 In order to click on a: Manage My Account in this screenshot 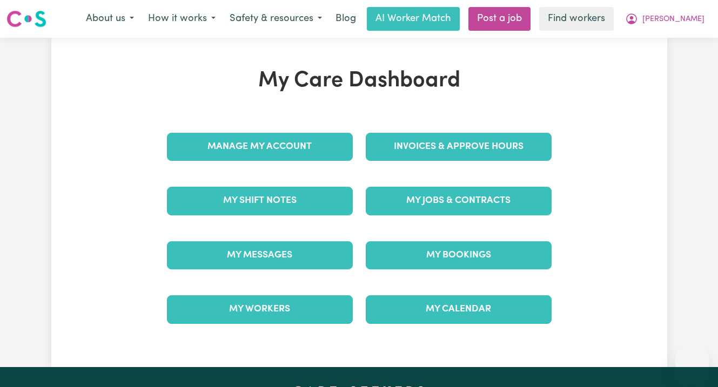, I will do `click(260, 147)`.